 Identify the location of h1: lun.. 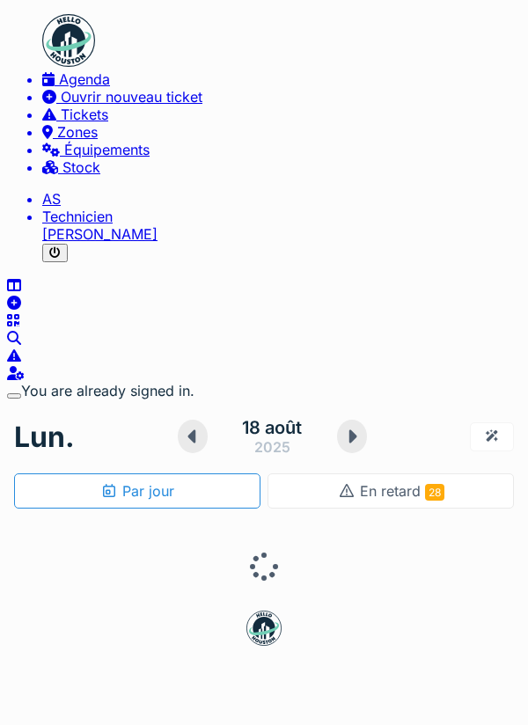
(44, 436).